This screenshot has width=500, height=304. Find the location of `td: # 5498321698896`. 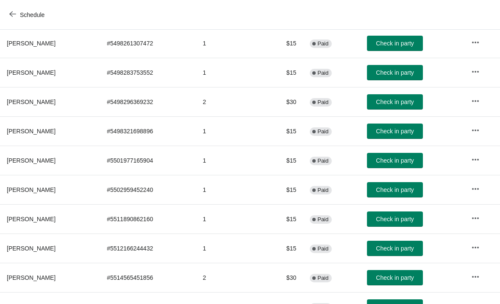

td: # 5498321698896 is located at coordinates (148, 131).